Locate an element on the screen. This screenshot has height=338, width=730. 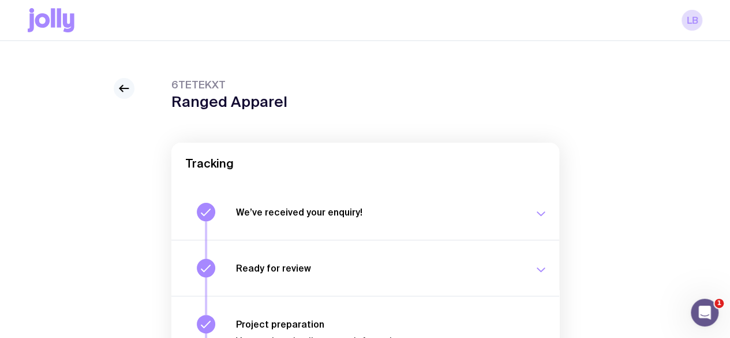
span: 6TETEKXT is located at coordinates (229, 85).